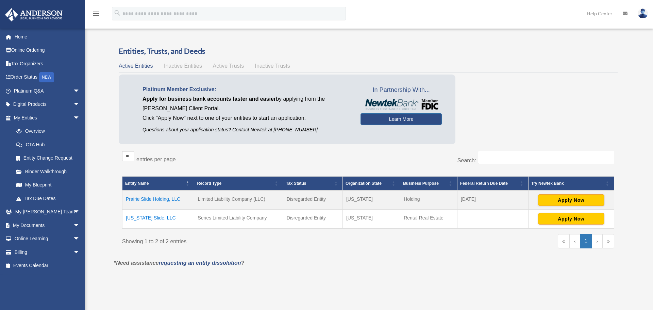 The width and height of the screenshot is (653, 310). Describe the element at coordinates (47, 266) in the screenshot. I see `a: Events Calendar` at that location.